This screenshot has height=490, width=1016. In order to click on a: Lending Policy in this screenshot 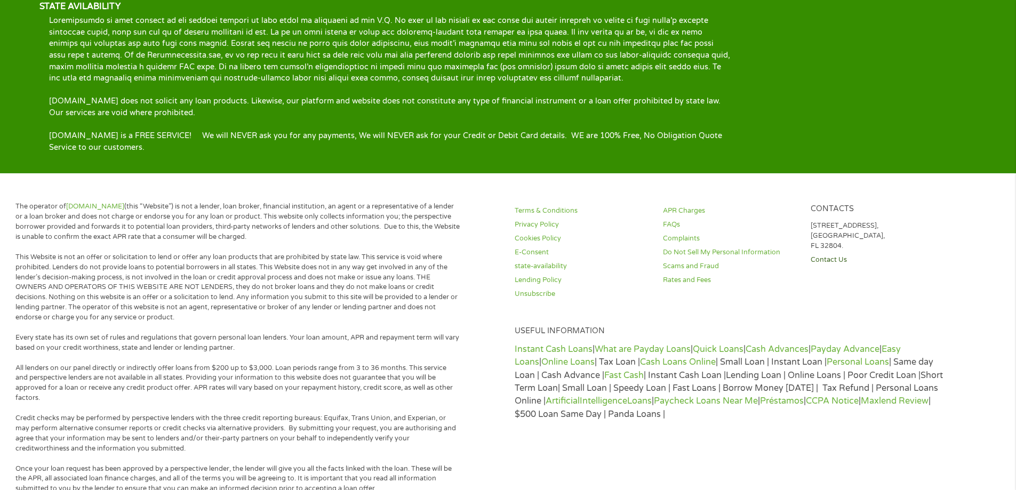, I will do `click(583, 280)`.